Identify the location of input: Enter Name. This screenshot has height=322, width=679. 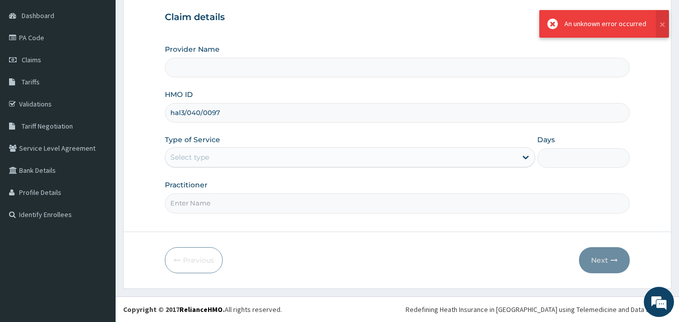
(397, 203).